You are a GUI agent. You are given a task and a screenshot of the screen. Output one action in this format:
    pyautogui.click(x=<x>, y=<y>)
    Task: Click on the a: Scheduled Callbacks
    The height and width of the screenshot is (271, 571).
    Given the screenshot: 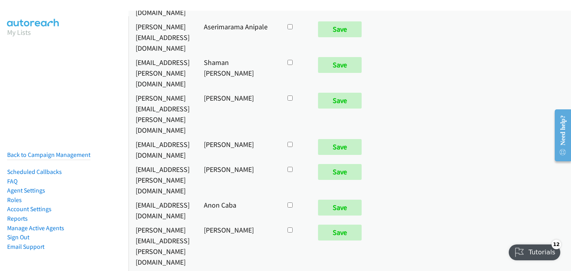 What is the action you would take?
    pyautogui.click(x=35, y=172)
    